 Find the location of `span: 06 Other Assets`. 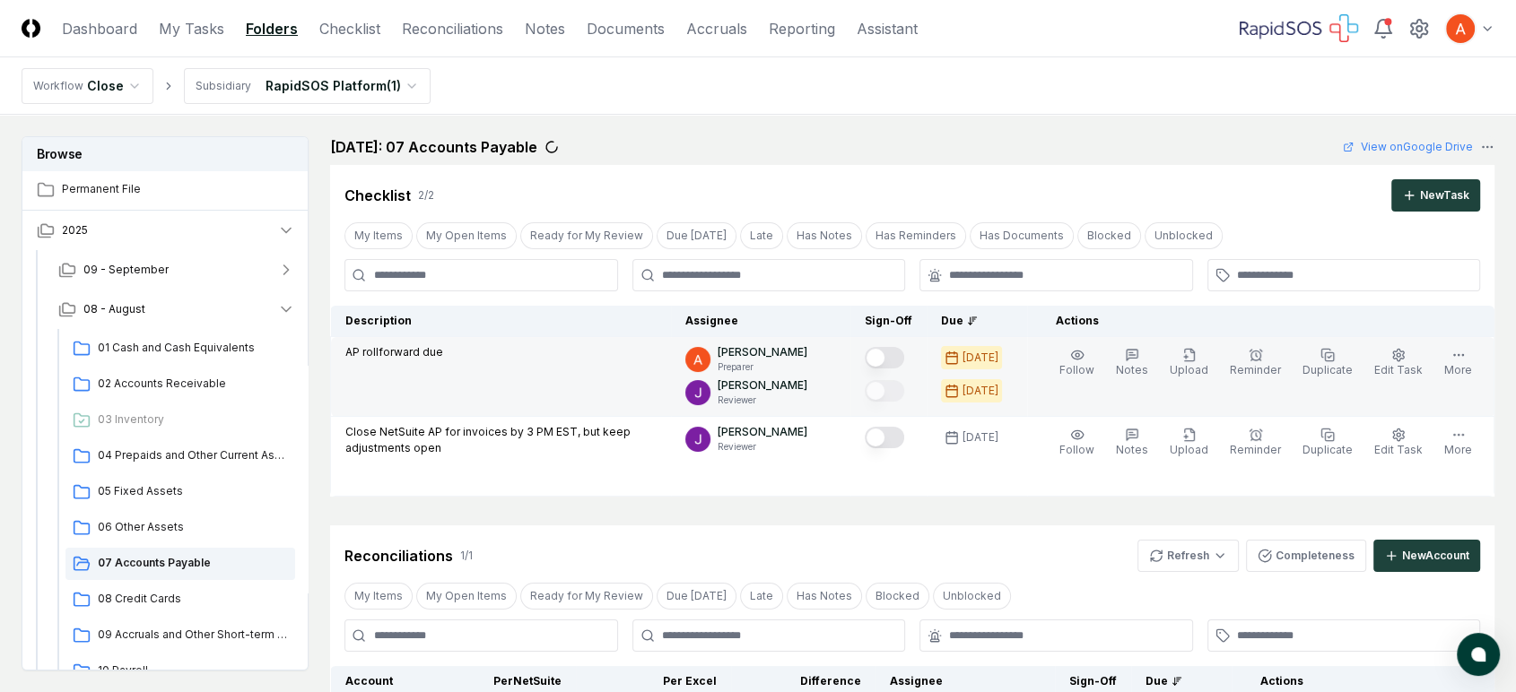

span: 06 Other Assets is located at coordinates (193, 527).